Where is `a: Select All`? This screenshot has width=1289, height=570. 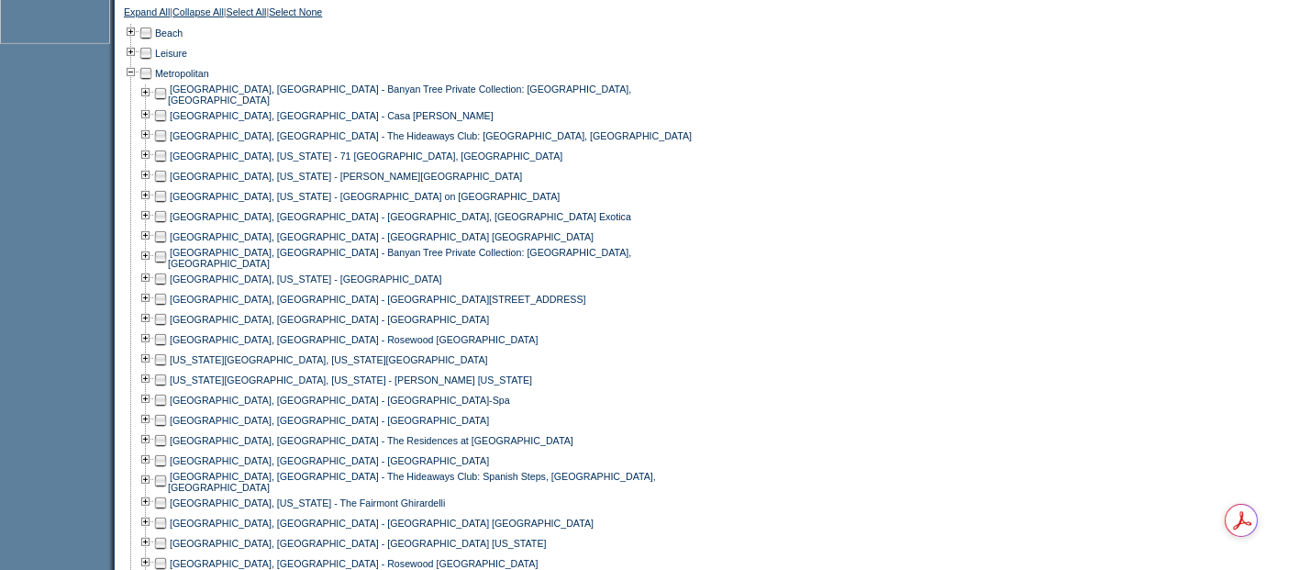
a: Select All is located at coordinates (247, 15).